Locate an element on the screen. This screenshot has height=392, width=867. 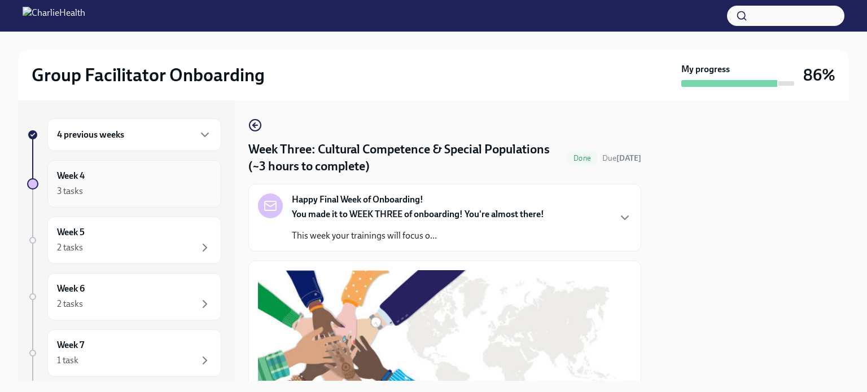
h4: Week Three: Cultural Competence & Special Populations (~3 hours to complete) is located at coordinates (405, 158).